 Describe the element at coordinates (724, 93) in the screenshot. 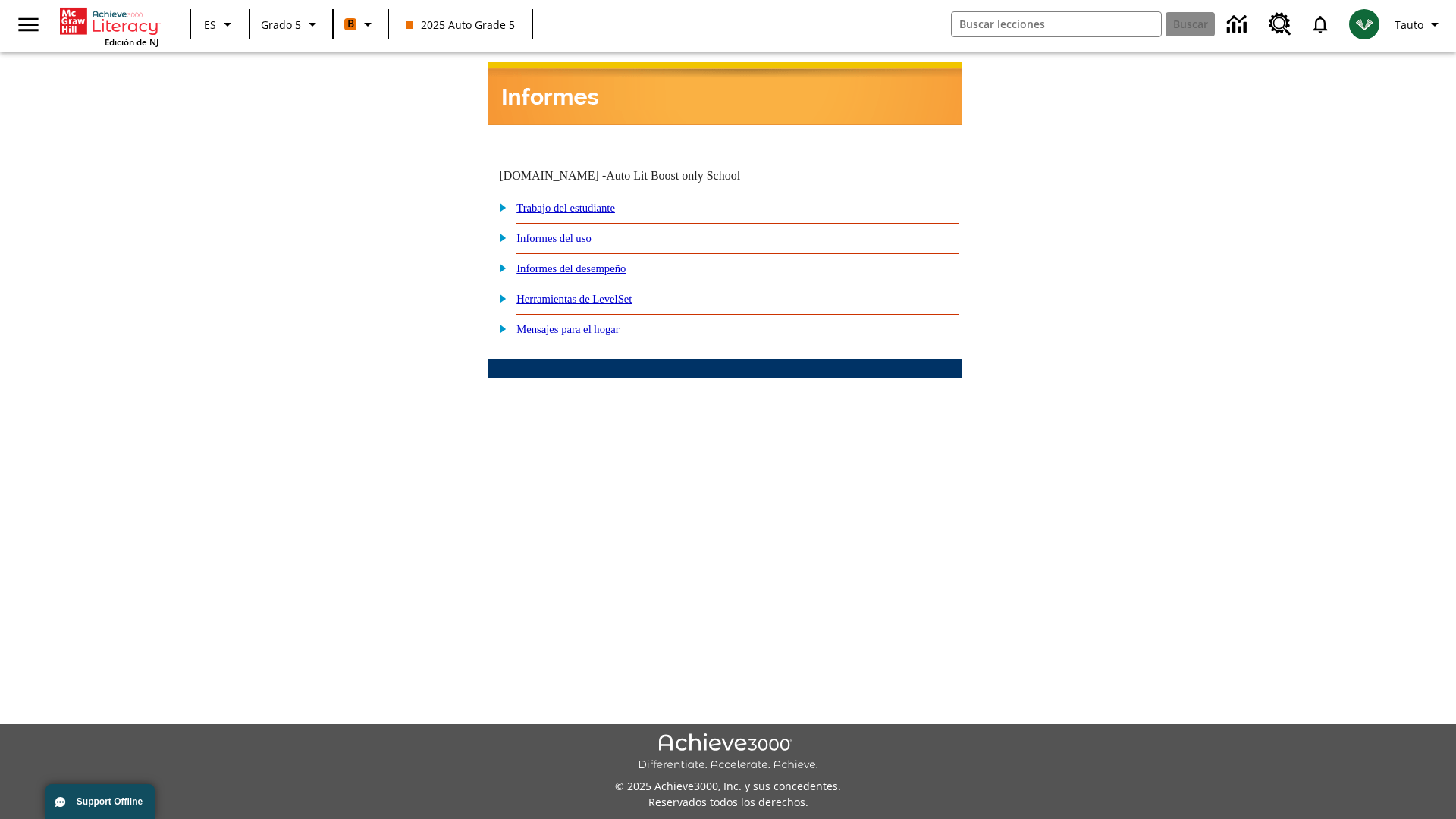

I see `img: header` at that location.